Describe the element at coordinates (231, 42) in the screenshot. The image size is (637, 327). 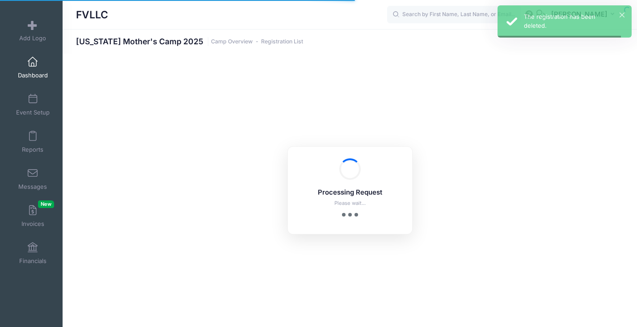
I see `a: Camp Overview` at that location.